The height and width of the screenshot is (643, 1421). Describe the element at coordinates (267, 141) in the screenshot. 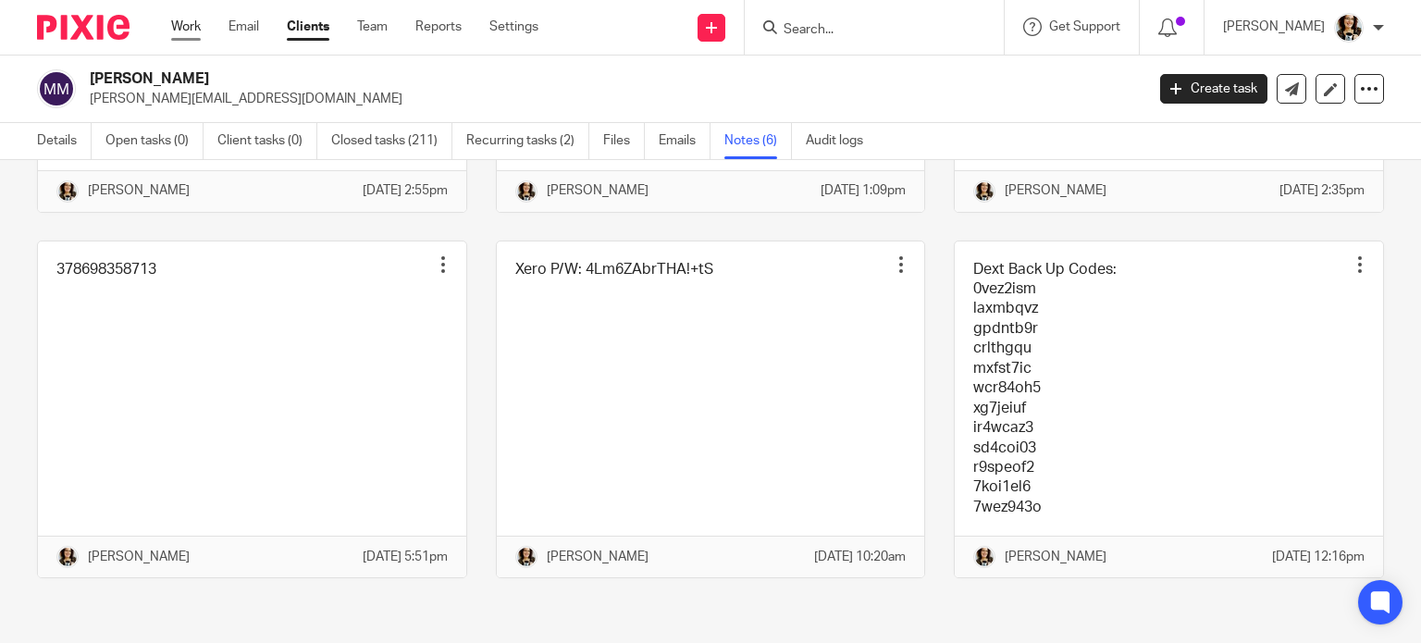

I see `a: Client tasks (0)` at that location.